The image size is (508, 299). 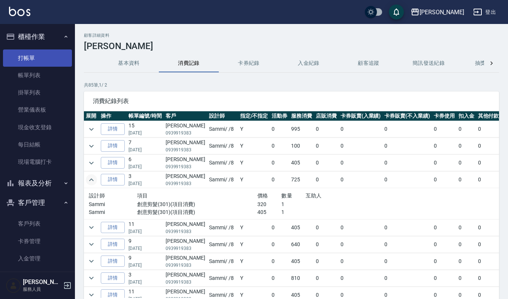 What do you see at coordinates (37, 75) in the screenshot?
I see `a: 帳單列表` at bounding box center [37, 75].